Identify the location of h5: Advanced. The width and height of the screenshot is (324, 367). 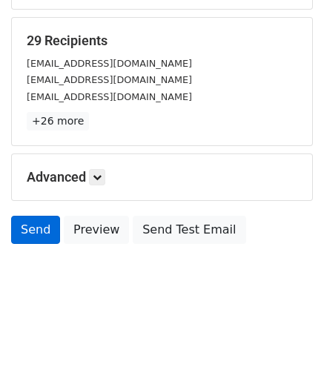
(162, 177).